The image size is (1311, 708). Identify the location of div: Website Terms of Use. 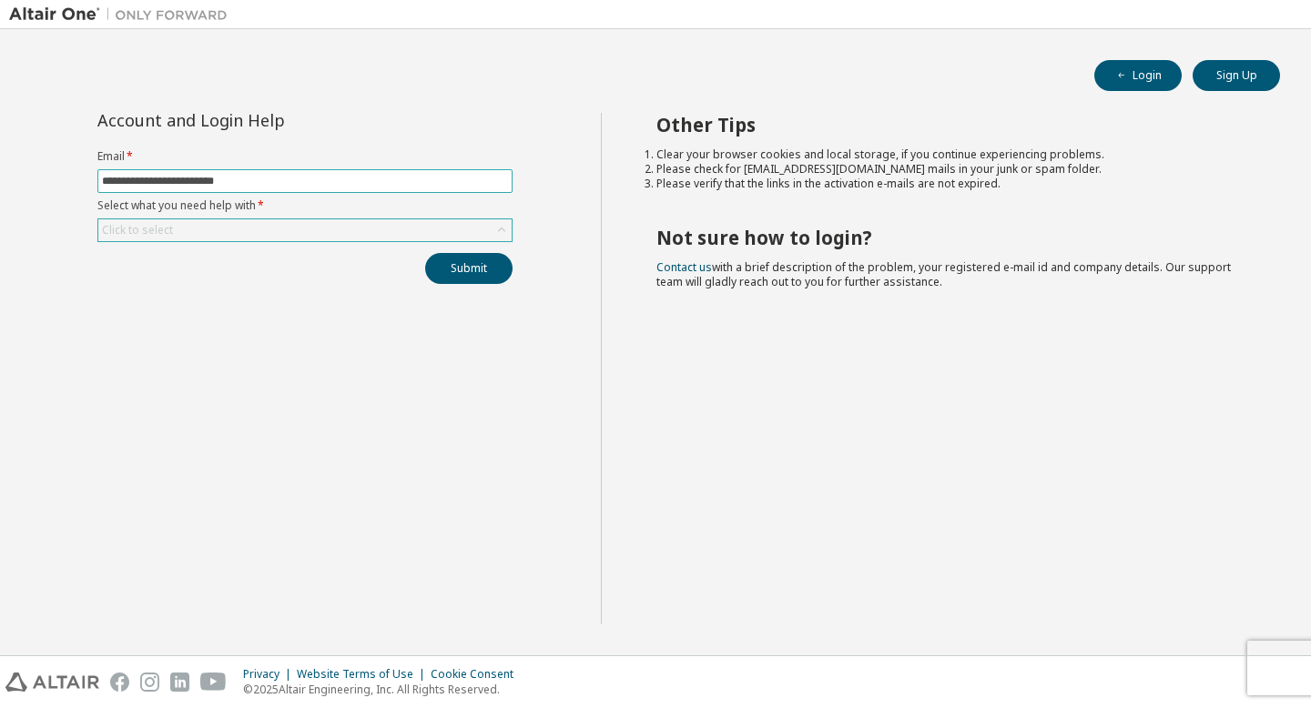
(363, 675).